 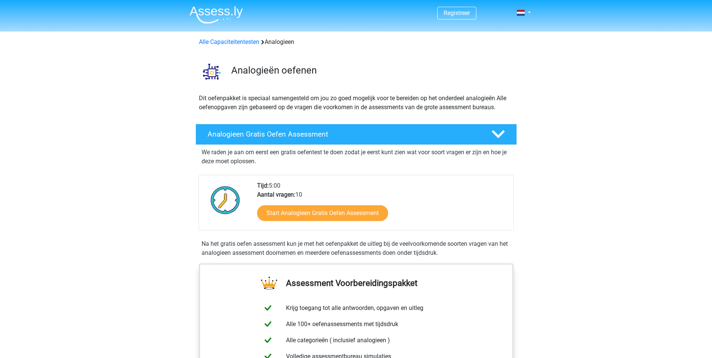 What do you see at coordinates (356, 248) in the screenshot?
I see `div: Na het gratis oefen assessment kun je met het oefenpakket de uitleg bij de veelvoorkomende soorte...` at bounding box center [356, 248].